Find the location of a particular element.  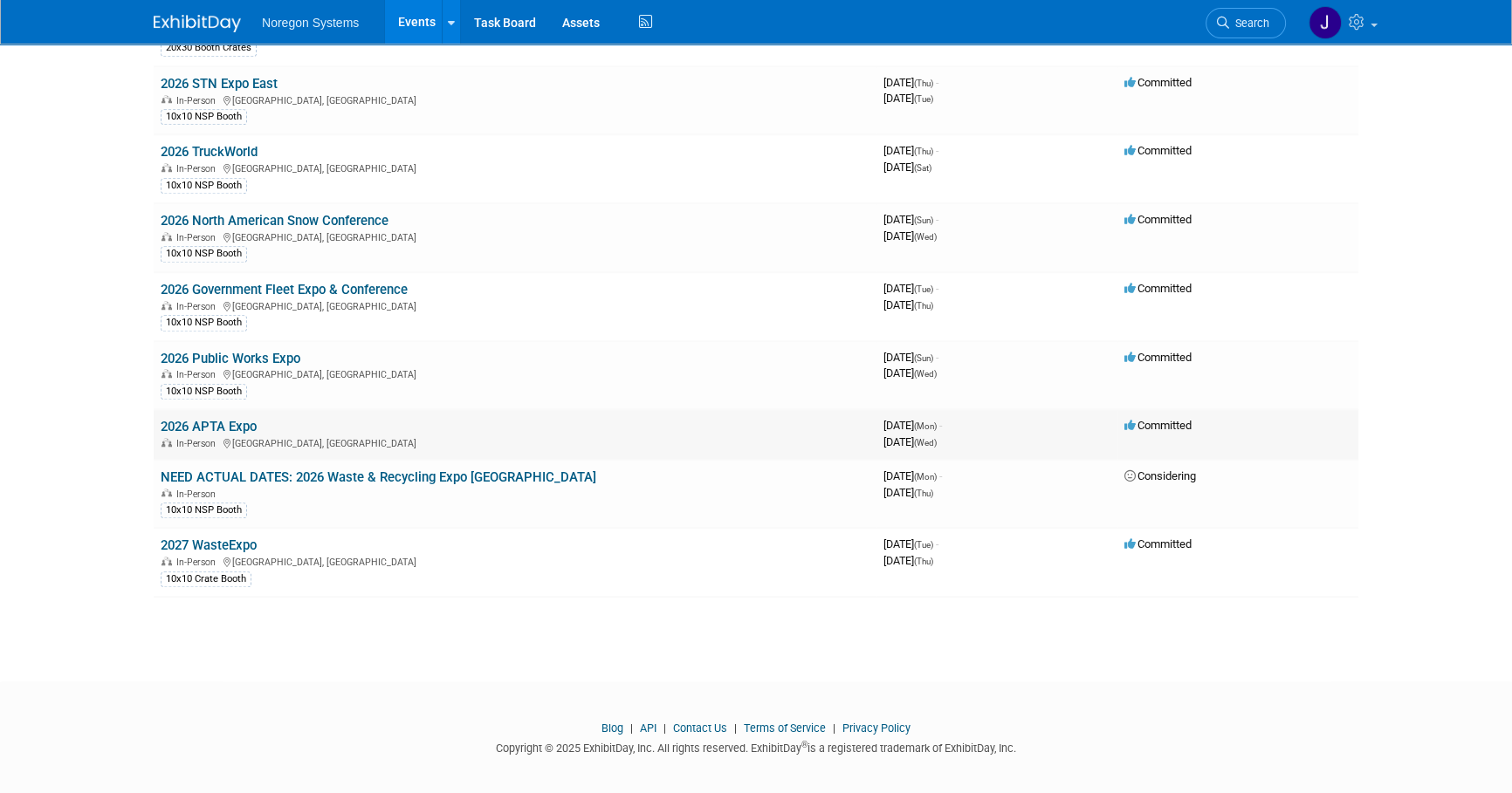

a: Search is located at coordinates (1246, 23).